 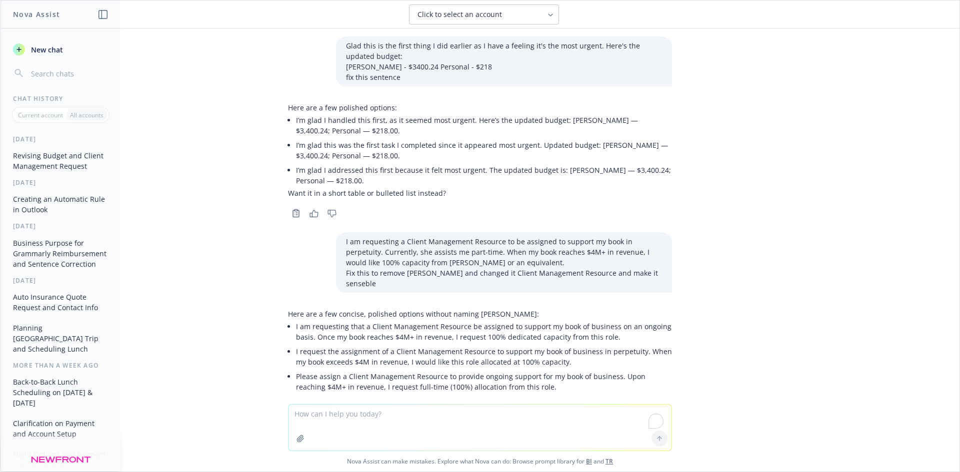 I want to click on p: Glad this is the first thing I did earlier as I have a feeling it's the most urgent. Here's the u..., so click(x=504, y=51).